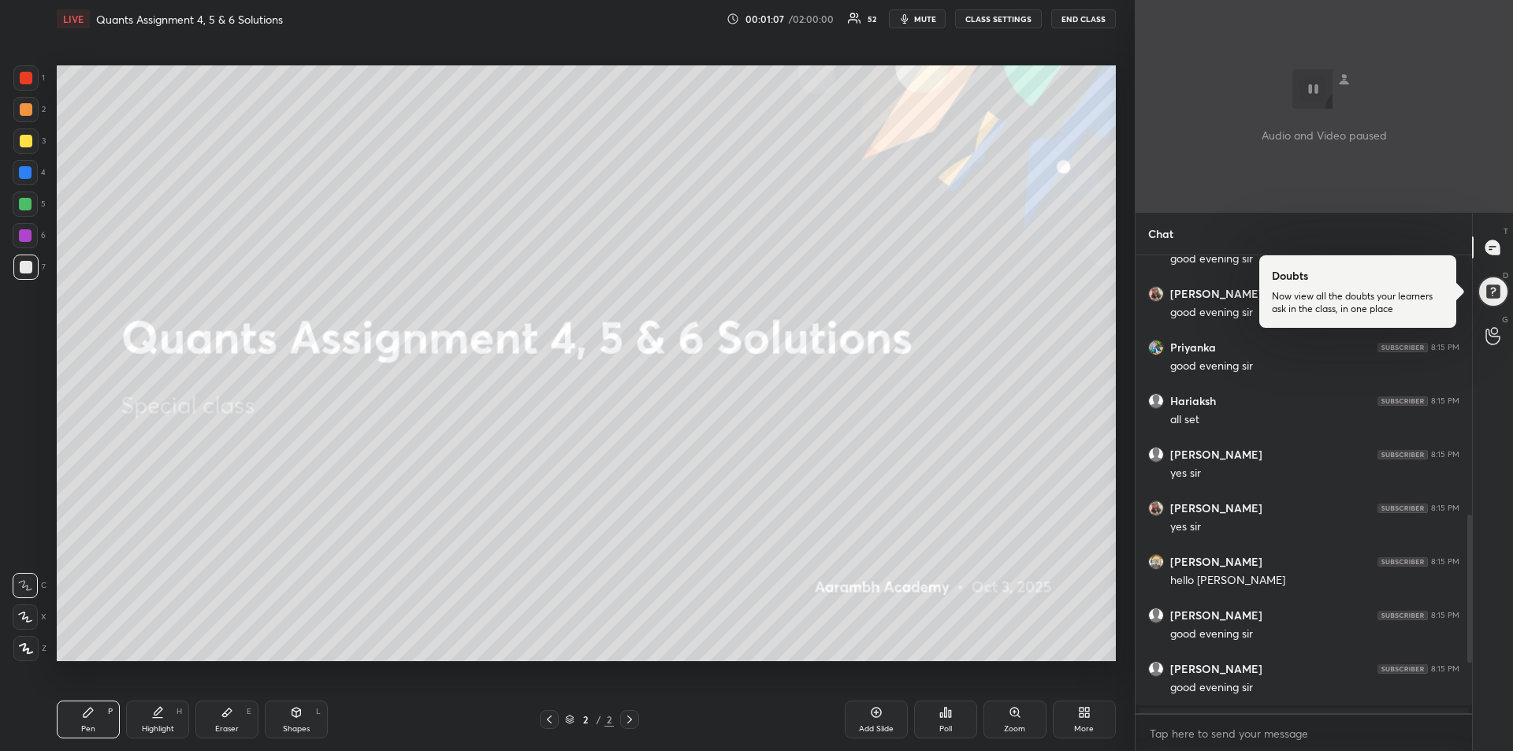 The image size is (1513, 751). Describe the element at coordinates (158, 729) in the screenshot. I see `div: Highlight` at that location.